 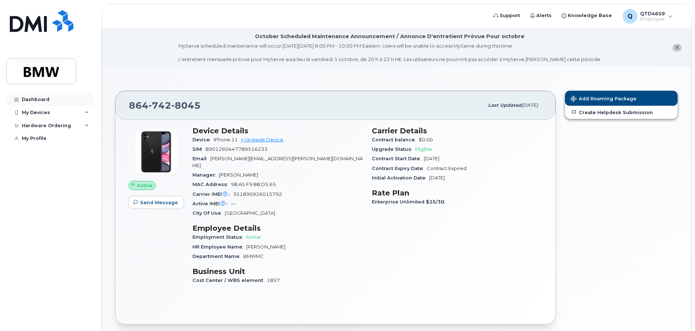 What do you see at coordinates (156, 152) in the screenshot?
I see `img: iPhone_11.jpg` at bounding box center [156, 152].